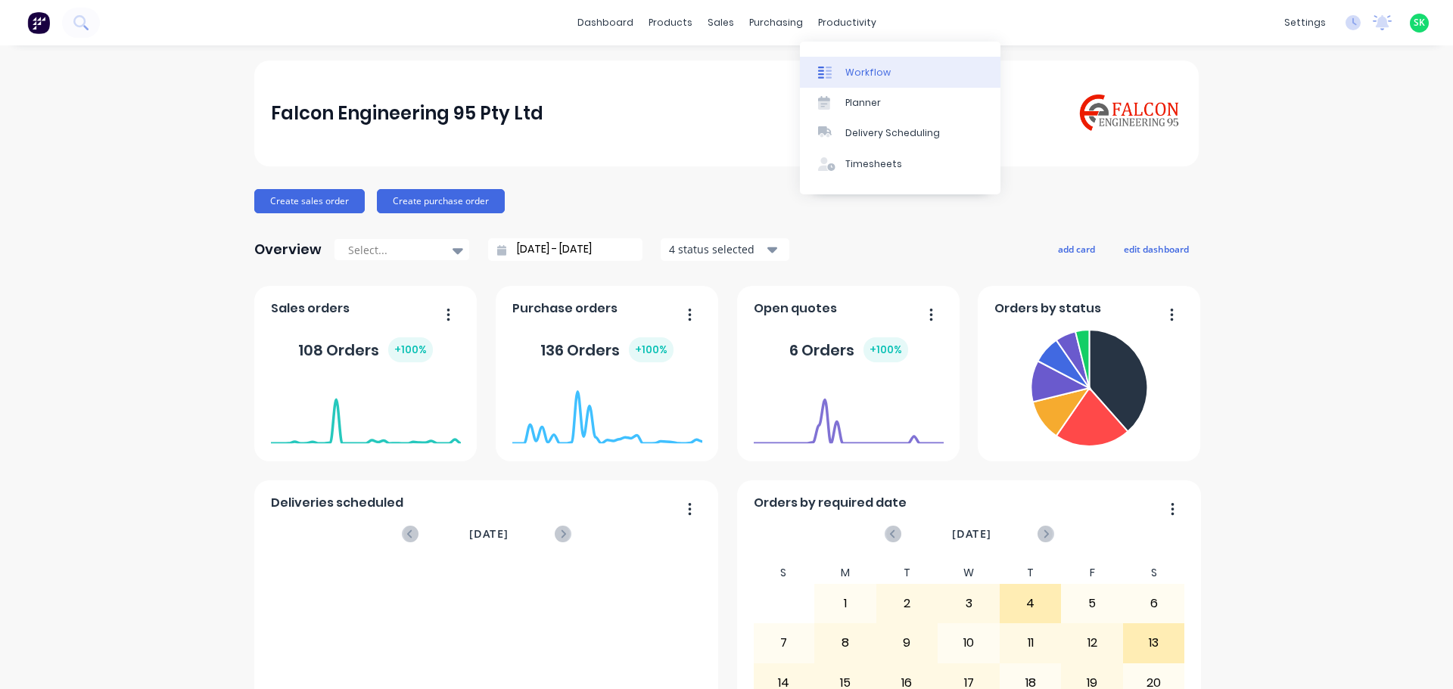 This screenshot has height=689, width=1453. What do you see at coordinates (845, 643) in the screenshot?
I see `div: 8` at bounding box center [845, 643].